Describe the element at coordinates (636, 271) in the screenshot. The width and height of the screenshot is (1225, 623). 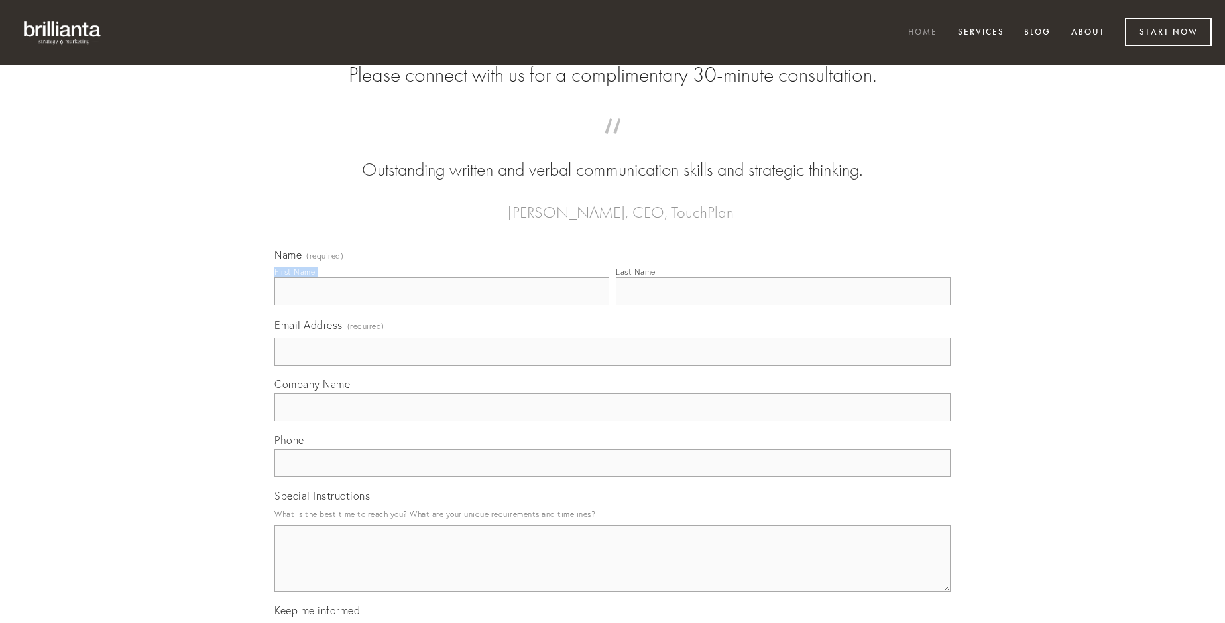
I see `div: Last Name` at that location.